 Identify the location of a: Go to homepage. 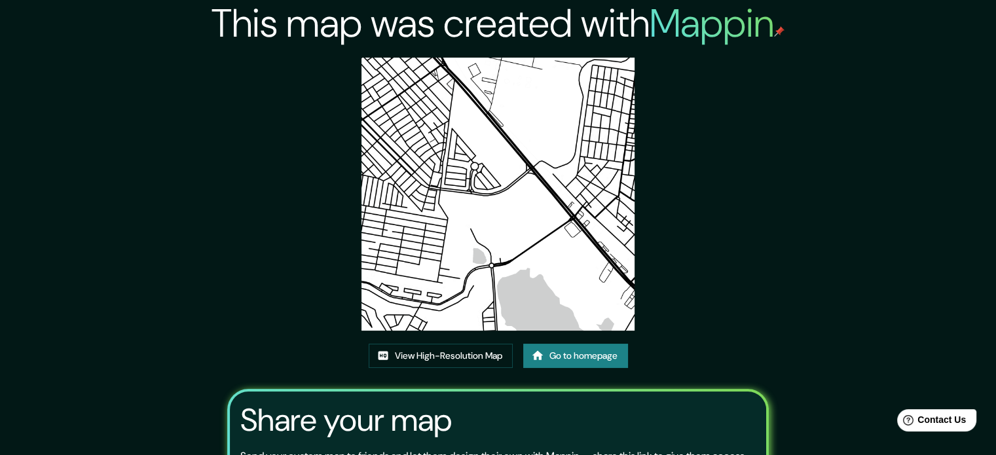
(576, 356).